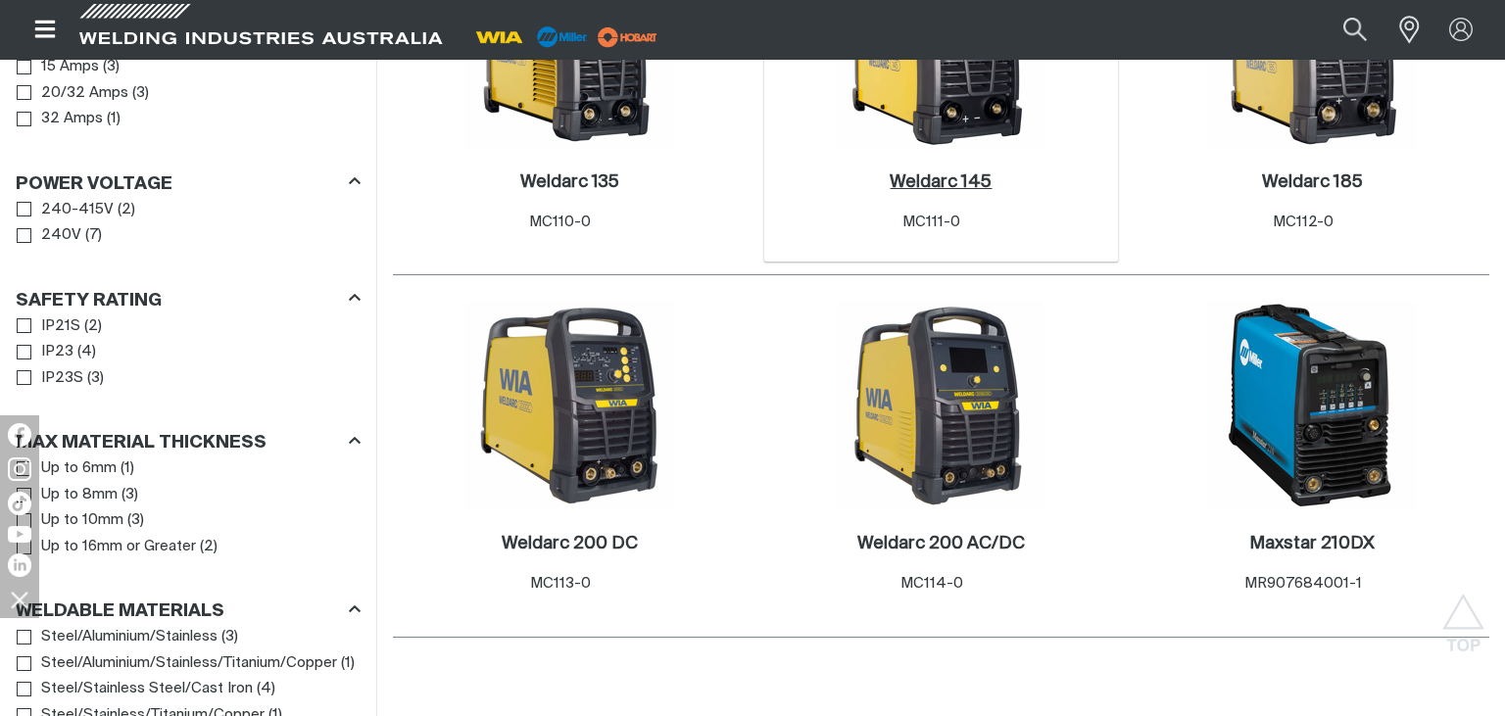  What do you see at coordinates (65, 210) in the screenshot?
I see `a: 240-415V` at bounding box center [65, 210].